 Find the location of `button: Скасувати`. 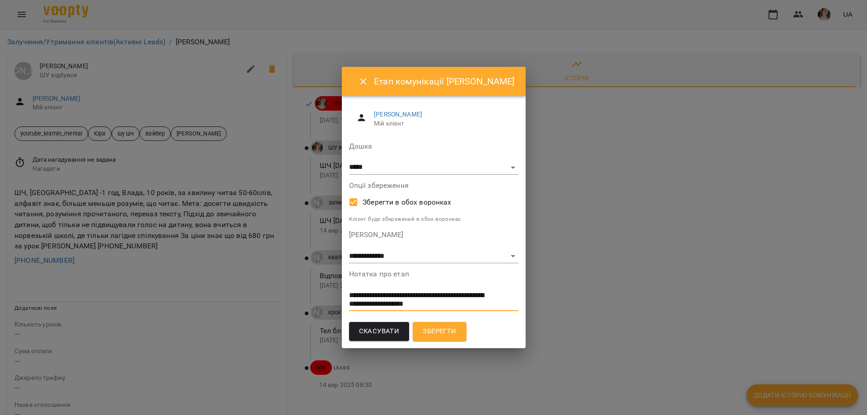

button: Скасувати is located at coordinates (379, 331).